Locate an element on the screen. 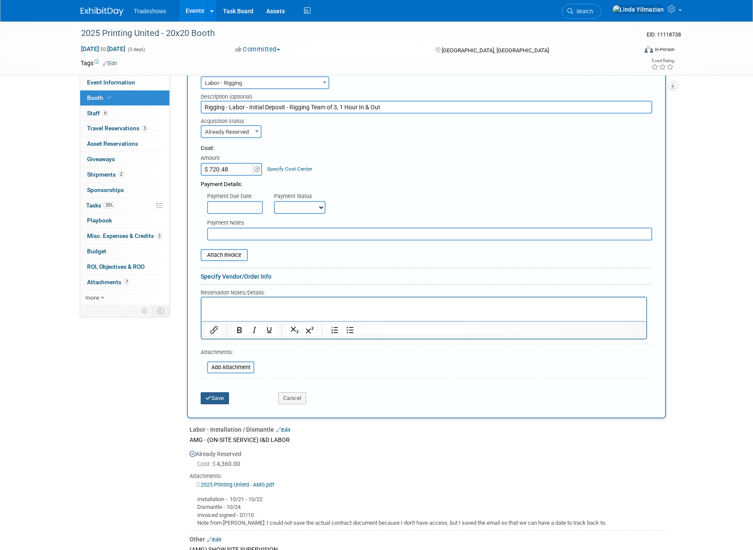  a: Misc. Expenses & Credits3 is located at coordinates (125, 236).